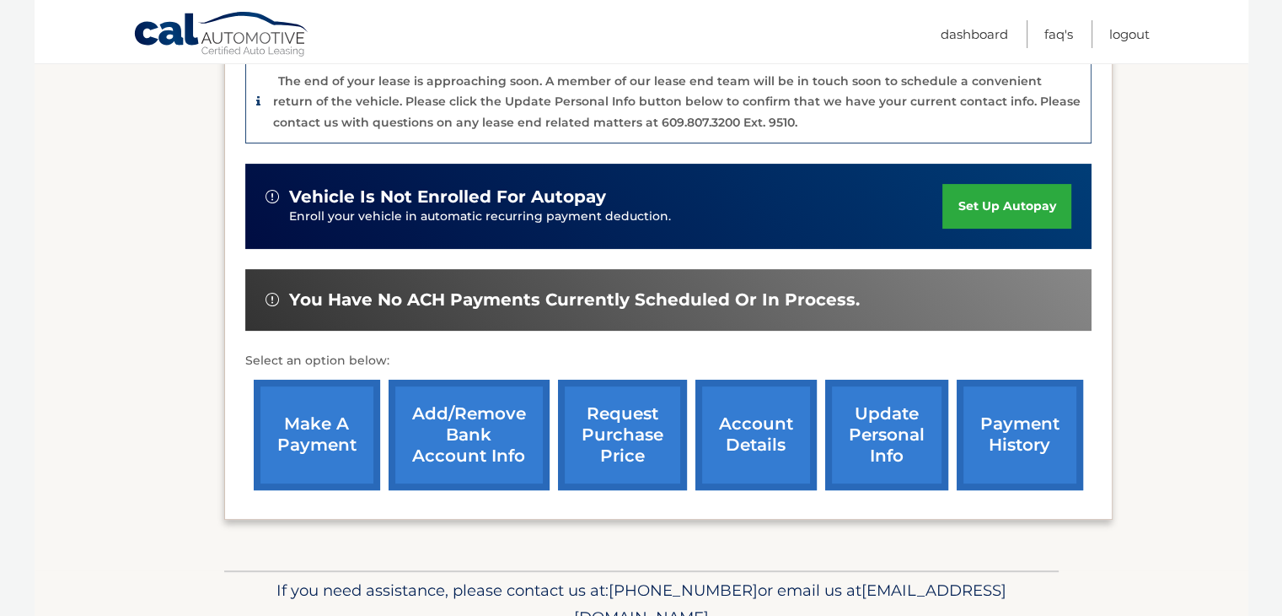  What do you see at coordinates (975, 34) in the screenshot?
I see `a: Dashboard` at bounding box center [975, 34].